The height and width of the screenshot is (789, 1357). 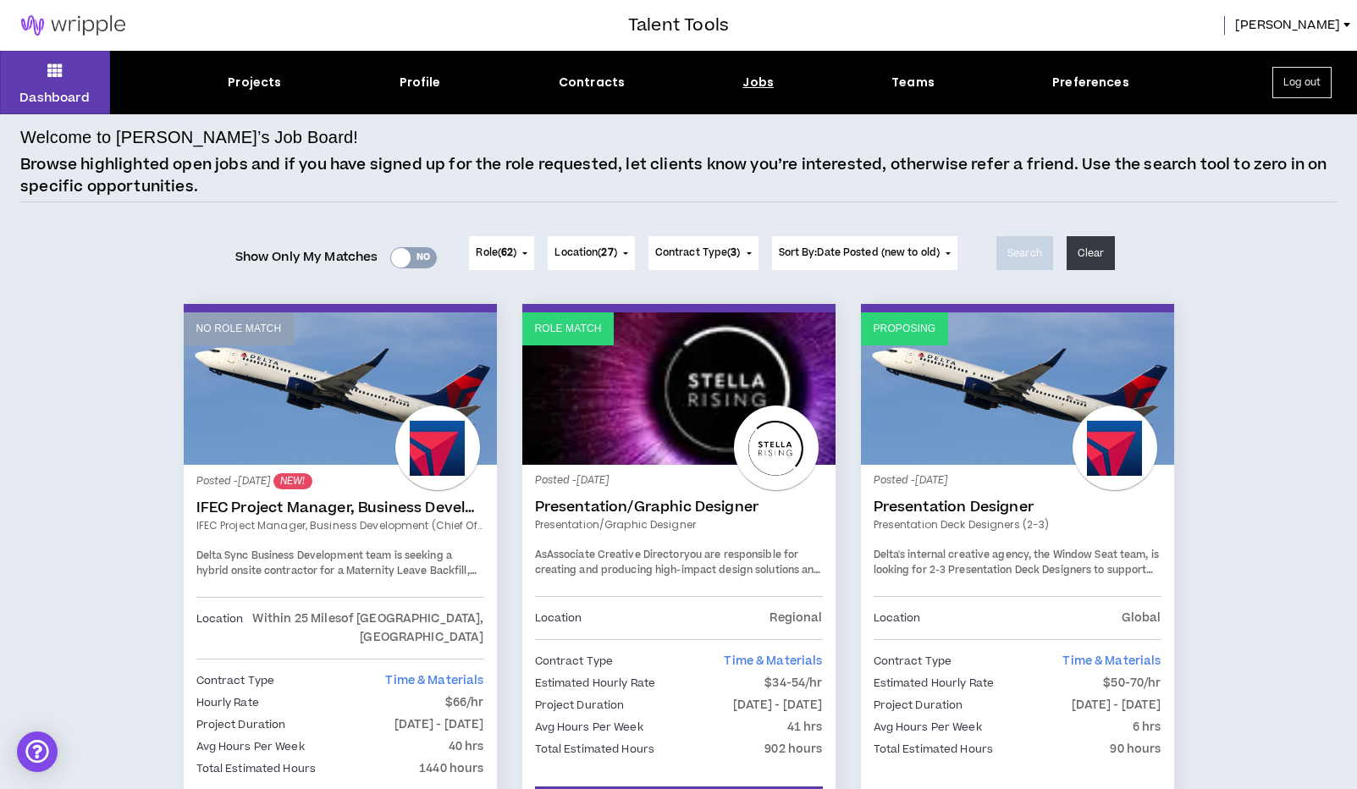 What do you see at coordinates (1024, 253) in the screenshot?
I see `button: Search` at bounding box center [1024, 253].